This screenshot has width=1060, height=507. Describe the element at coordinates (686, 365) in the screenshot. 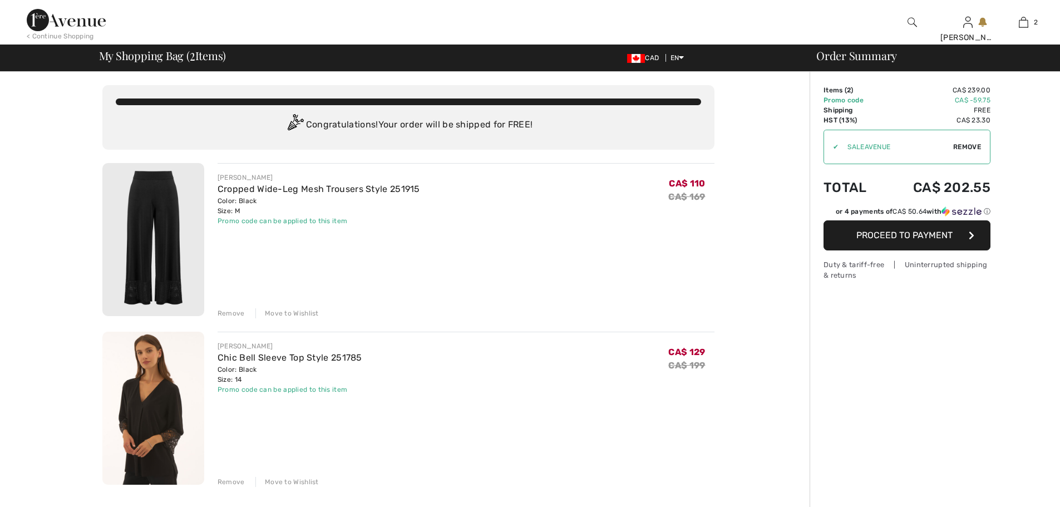

I see `s: CA$ 199` at that location.